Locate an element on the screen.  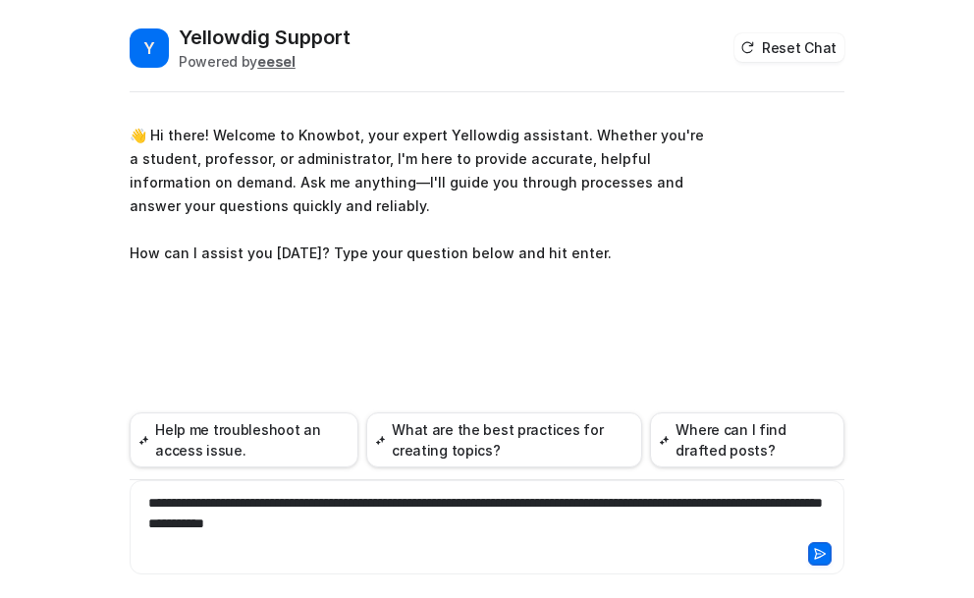
button: Reset Chat is located at coordinates (790, 47).